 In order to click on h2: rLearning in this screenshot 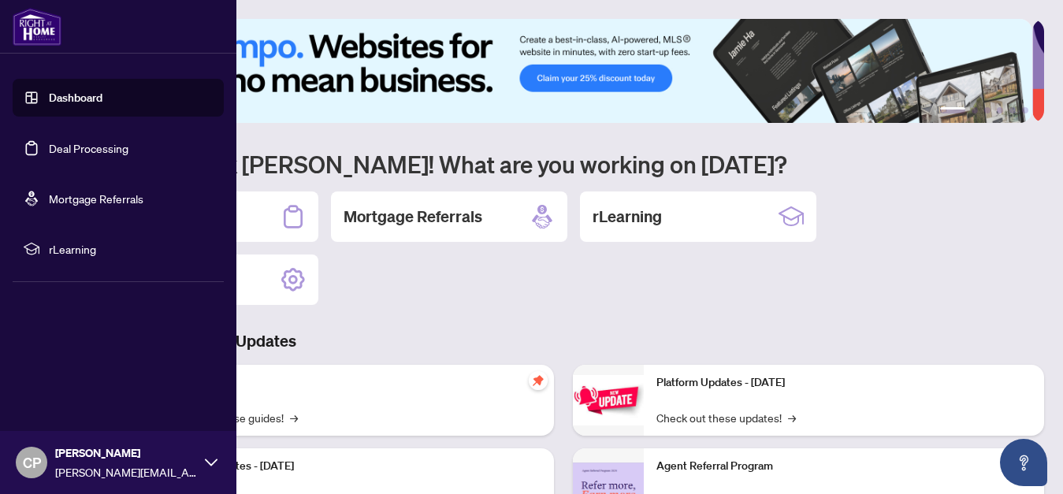, I will do `click(627, 217)`.